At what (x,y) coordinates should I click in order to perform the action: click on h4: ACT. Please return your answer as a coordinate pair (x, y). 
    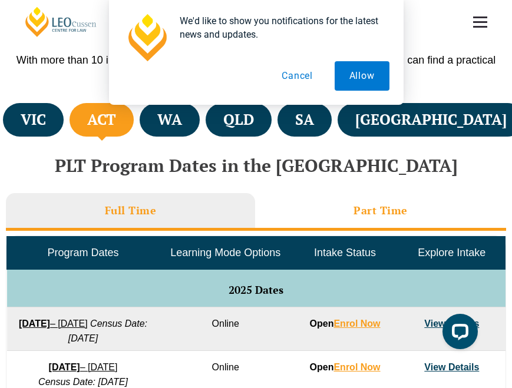
    Looking at the image, I should click on (101, 120).